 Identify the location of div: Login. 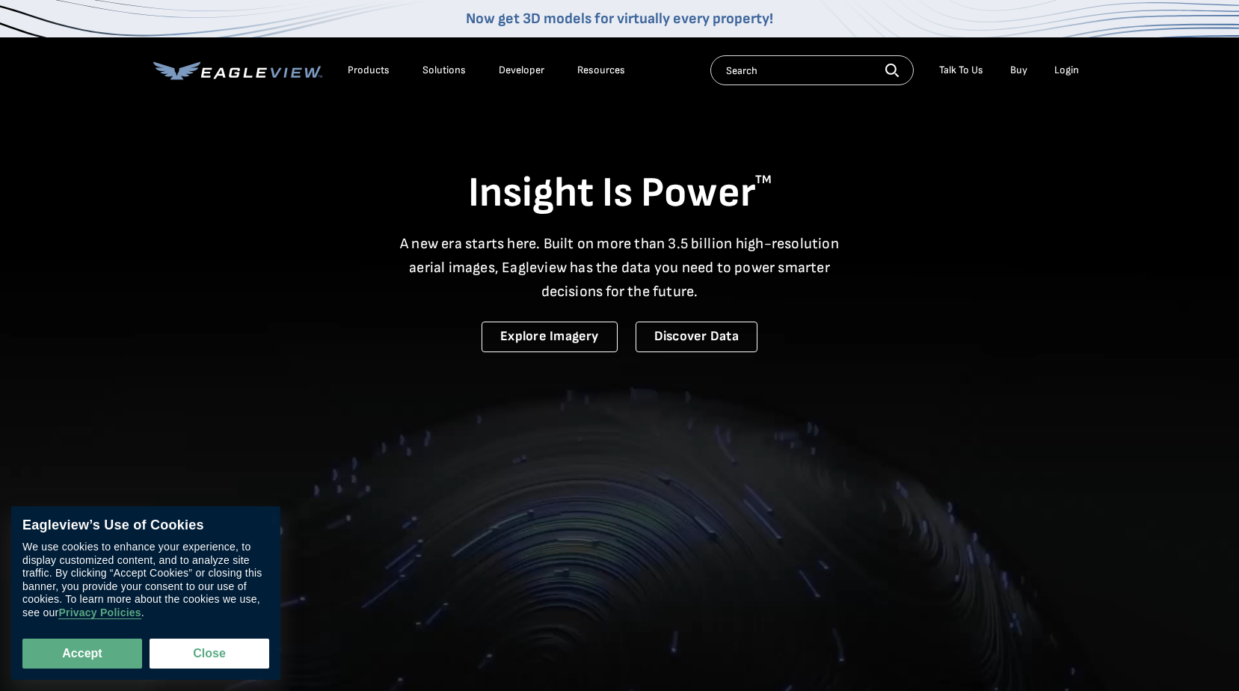
(1067, 70).